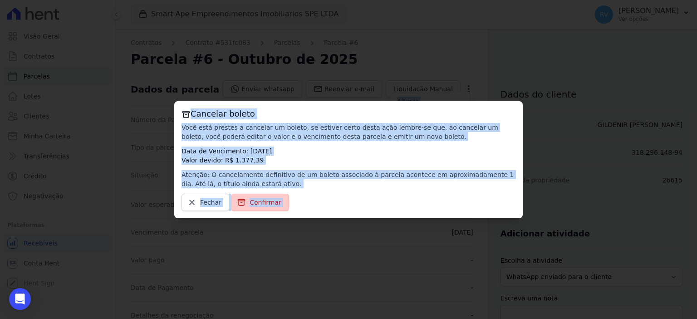 This screenshot has height=319, width=697. What do you see at coordinates (260, 202) in the screenshot?
I see `a: Confirmar` at bounding box center [260, 202].